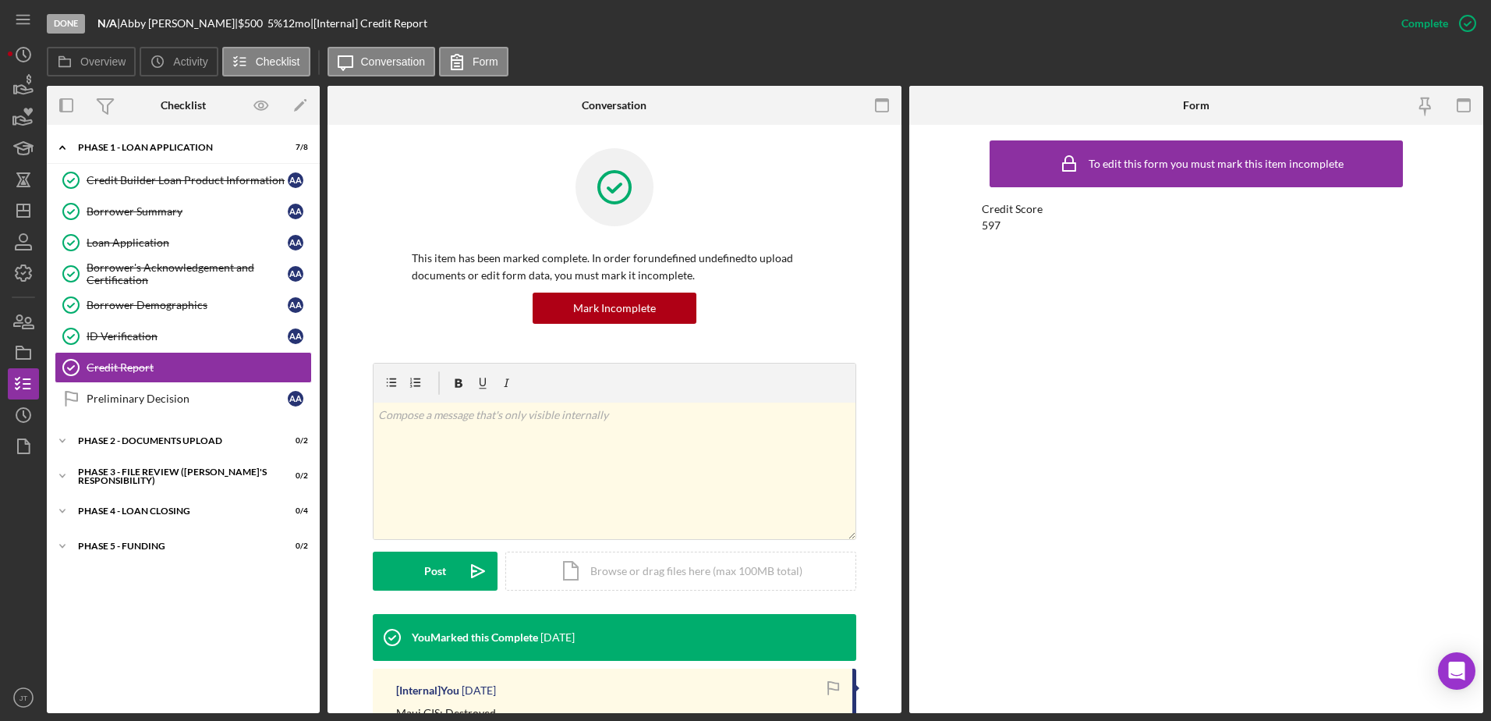 This screenshot has width=1491, height=721. What do you see at coordinates (173, 147) in the screenshot?
I see `div: Phase 1 - Loan Application` at bounding box center [173, 147].